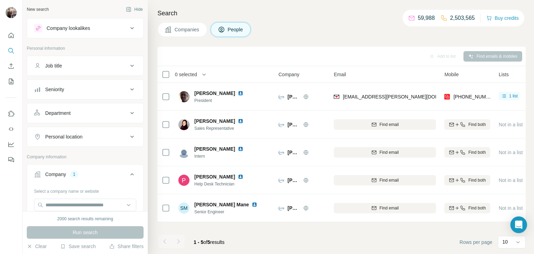  What do you see at coordinates (85, 28) in the screenshot?
I see `button: Company lookalikes` at bounding box center [85, 28].